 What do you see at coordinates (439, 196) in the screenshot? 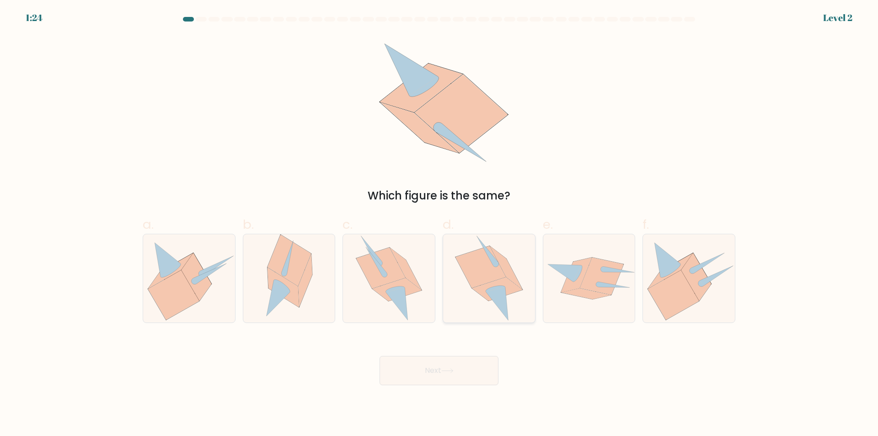
I see `div: Which figure is the same?` at bounding box center [439, 196].